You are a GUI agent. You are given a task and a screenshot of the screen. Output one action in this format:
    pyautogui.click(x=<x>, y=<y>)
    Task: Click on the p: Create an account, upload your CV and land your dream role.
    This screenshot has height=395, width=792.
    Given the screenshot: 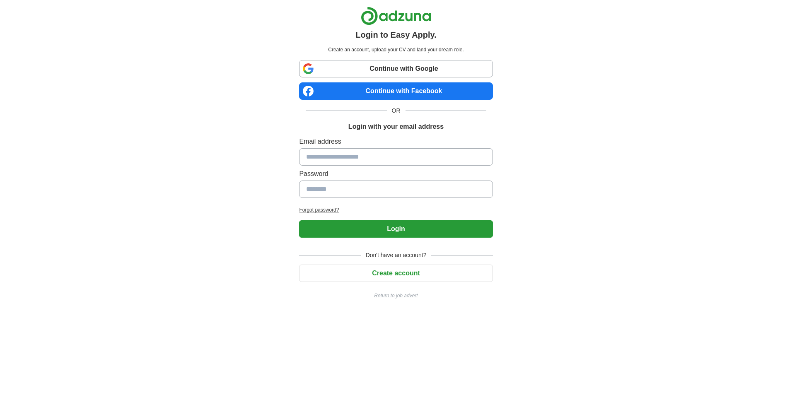 What is the action you would take?
    pyautogui.click(x=396, y=50)
    